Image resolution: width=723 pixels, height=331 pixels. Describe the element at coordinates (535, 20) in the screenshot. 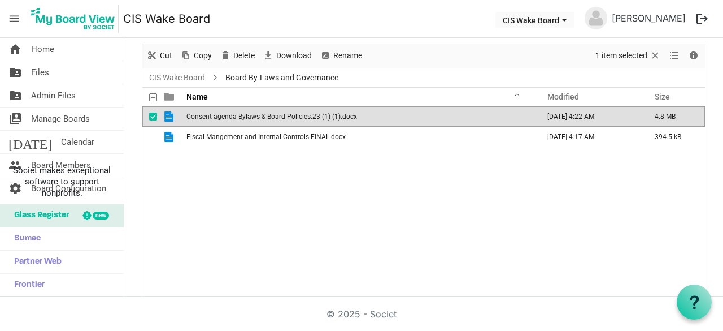

I see `button: CIS Wake Board dropdownbutton` at that location.